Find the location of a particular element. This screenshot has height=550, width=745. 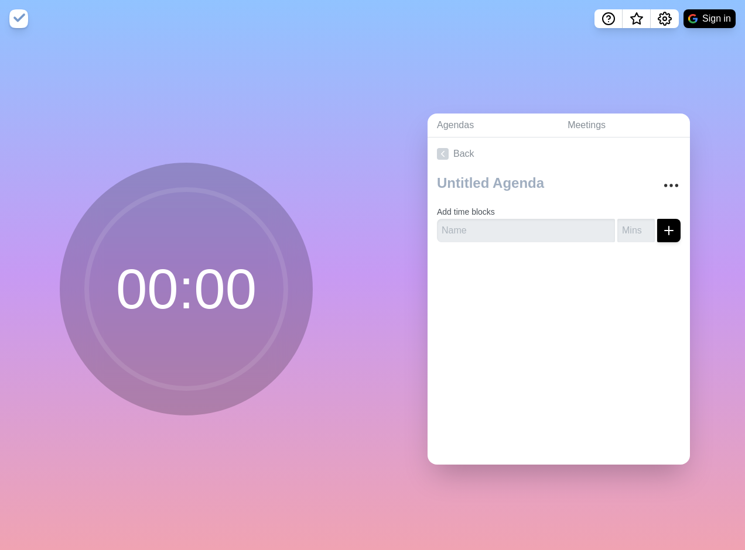

button: More is located at coordinates (671, 186).